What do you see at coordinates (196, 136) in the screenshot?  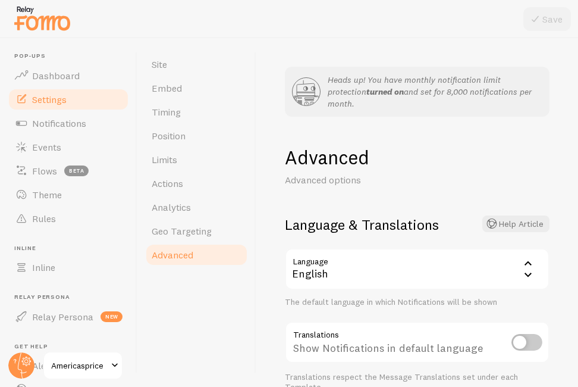 I see `a: Position` at bounding box center [196, 136].